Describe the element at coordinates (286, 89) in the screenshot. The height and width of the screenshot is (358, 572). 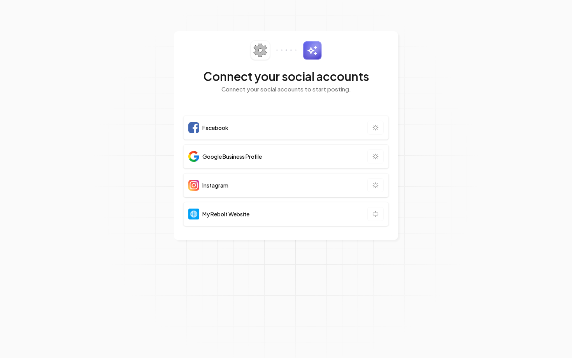
I see `p: Connect your social accounts to start posting.` at that location.